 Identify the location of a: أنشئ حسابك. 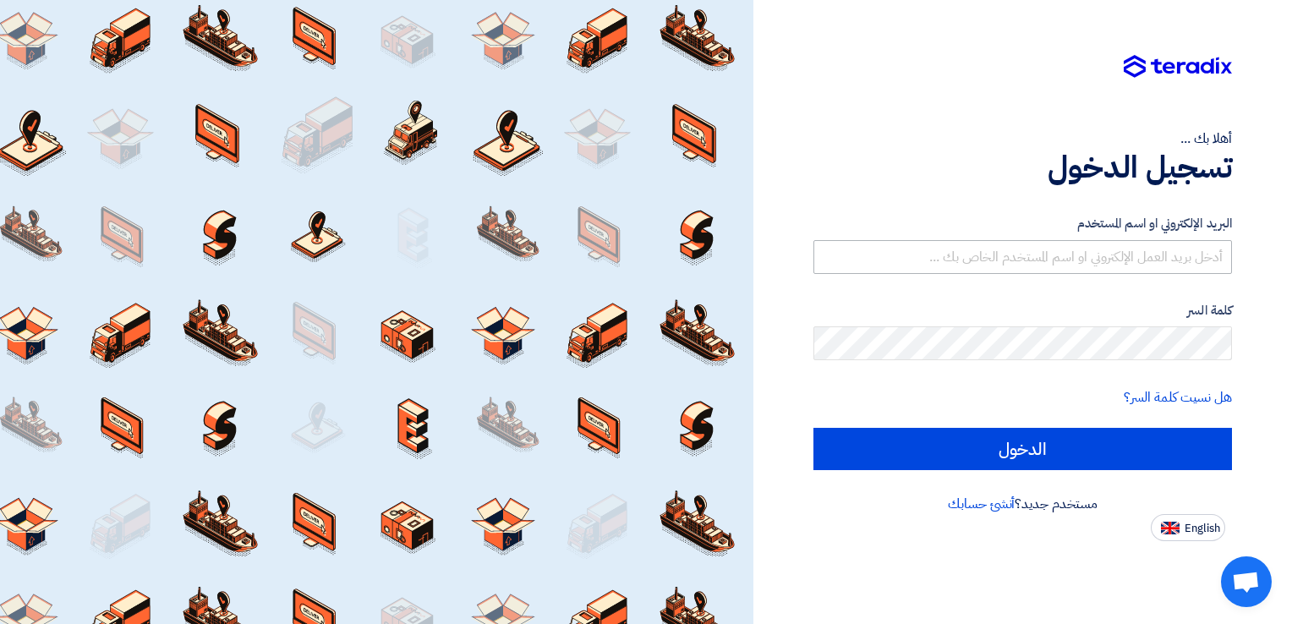
(981, 504).